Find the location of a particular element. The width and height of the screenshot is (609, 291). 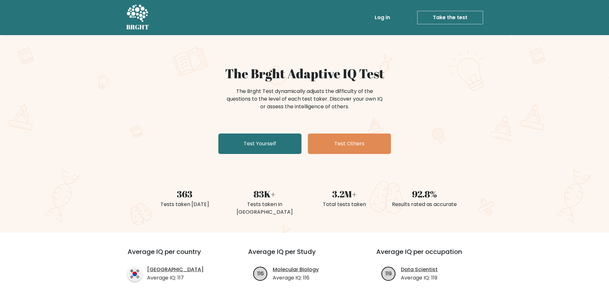

a: BRGHT is located at coordinates (138, 18).